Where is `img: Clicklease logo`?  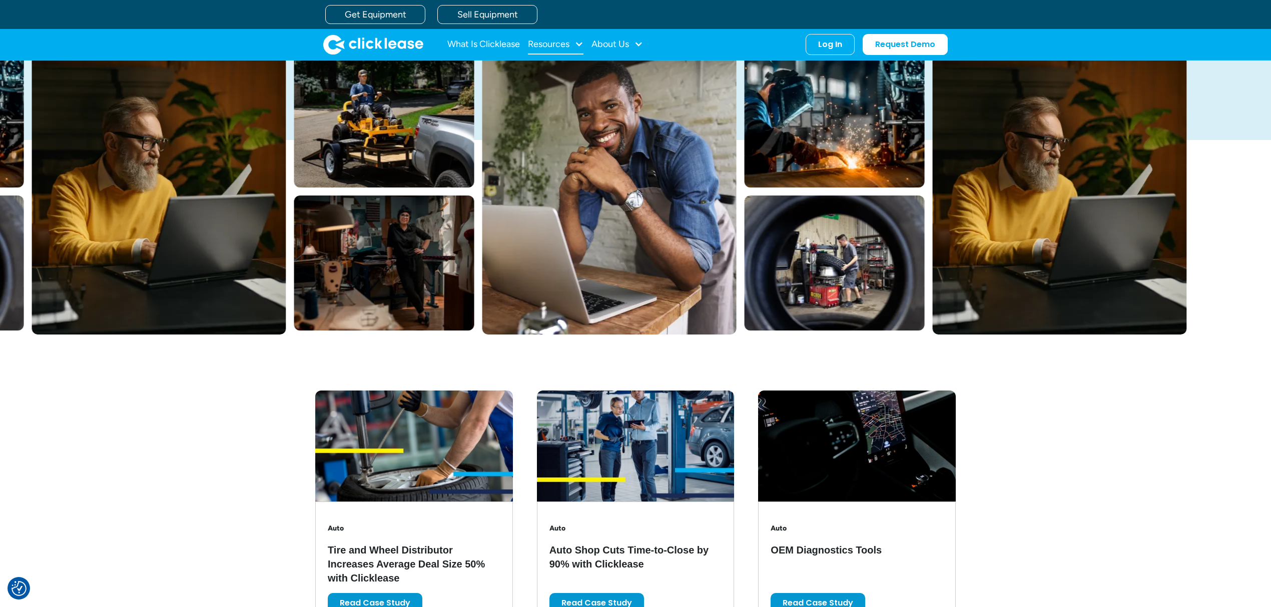
img: Clicklease logo is located at coordinates (373, 45).